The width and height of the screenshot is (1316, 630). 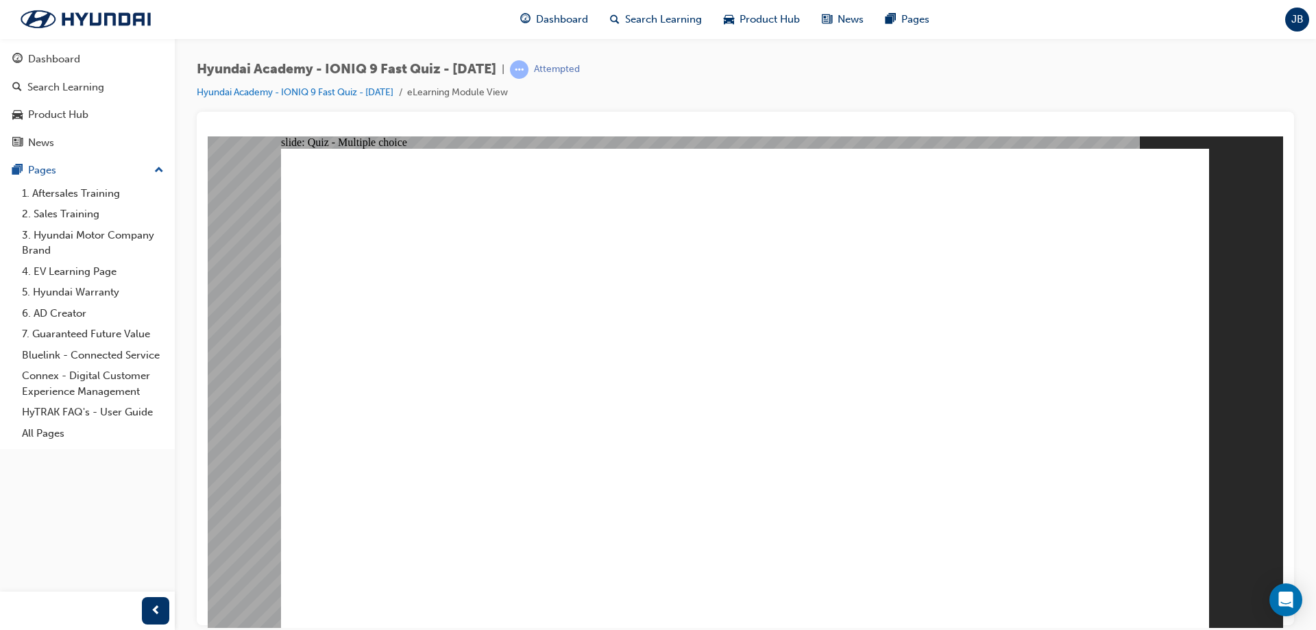 What do you see at coordinates (93, 334) in the screenshot?
I see `a: 7. Guaranteed Future Value` at bounding box center [93, 334].